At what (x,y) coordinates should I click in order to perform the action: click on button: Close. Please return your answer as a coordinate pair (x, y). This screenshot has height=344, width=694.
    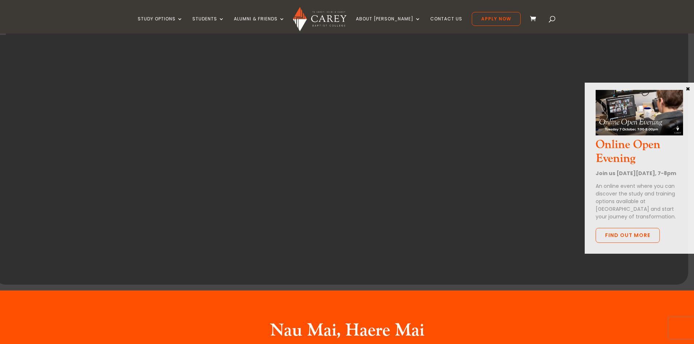
    Looking at the image, I should click on (688, 89).